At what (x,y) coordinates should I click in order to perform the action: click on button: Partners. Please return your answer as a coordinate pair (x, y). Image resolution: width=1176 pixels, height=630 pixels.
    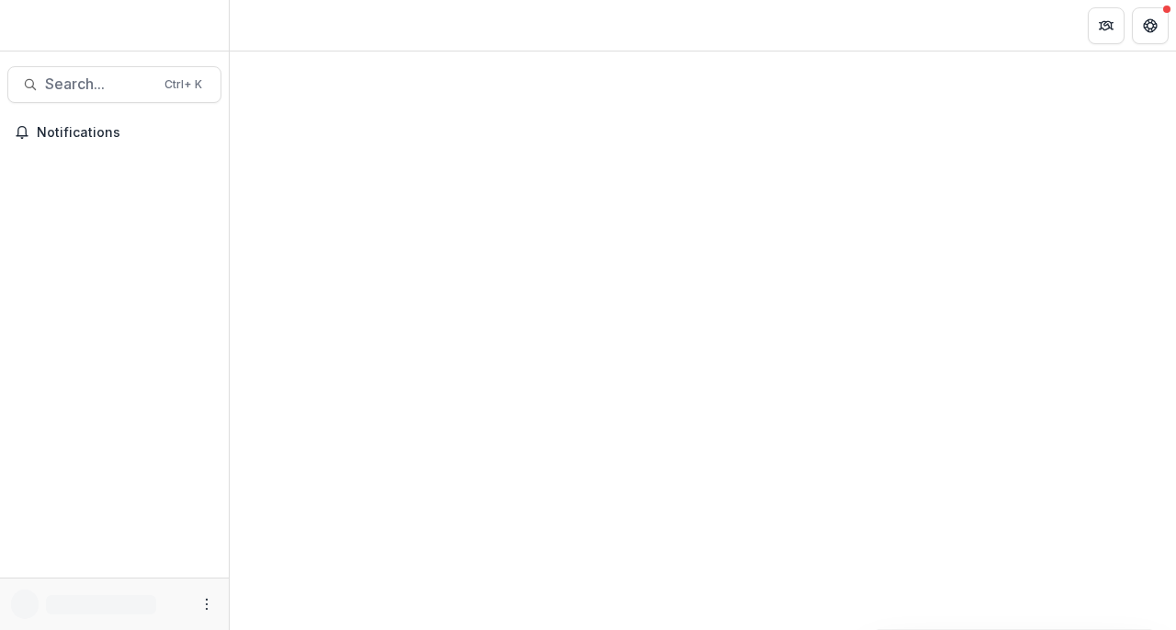
    Looking at the image, I should click on (1107, 26).